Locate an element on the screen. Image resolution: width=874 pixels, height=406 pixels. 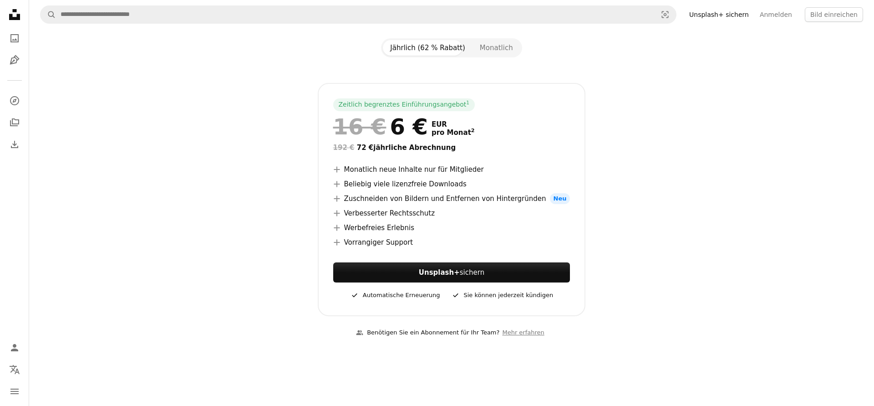
button: Unsplash suchen is located at coordinates (48, 15).